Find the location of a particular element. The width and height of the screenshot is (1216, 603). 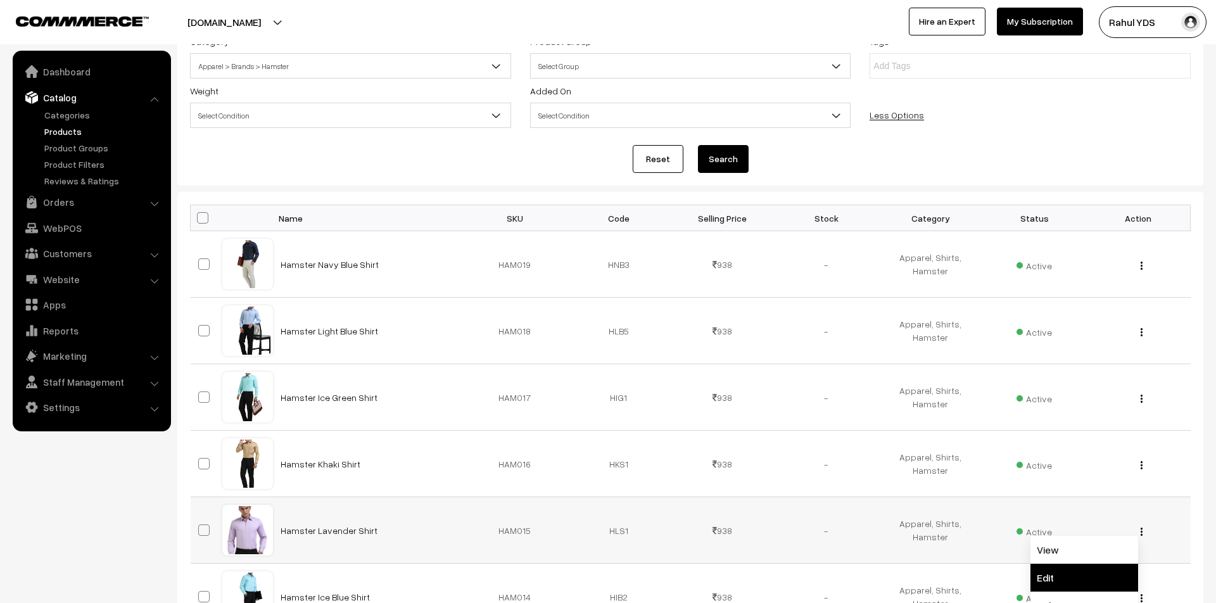

a: Website is located at coordinates (91, 279).